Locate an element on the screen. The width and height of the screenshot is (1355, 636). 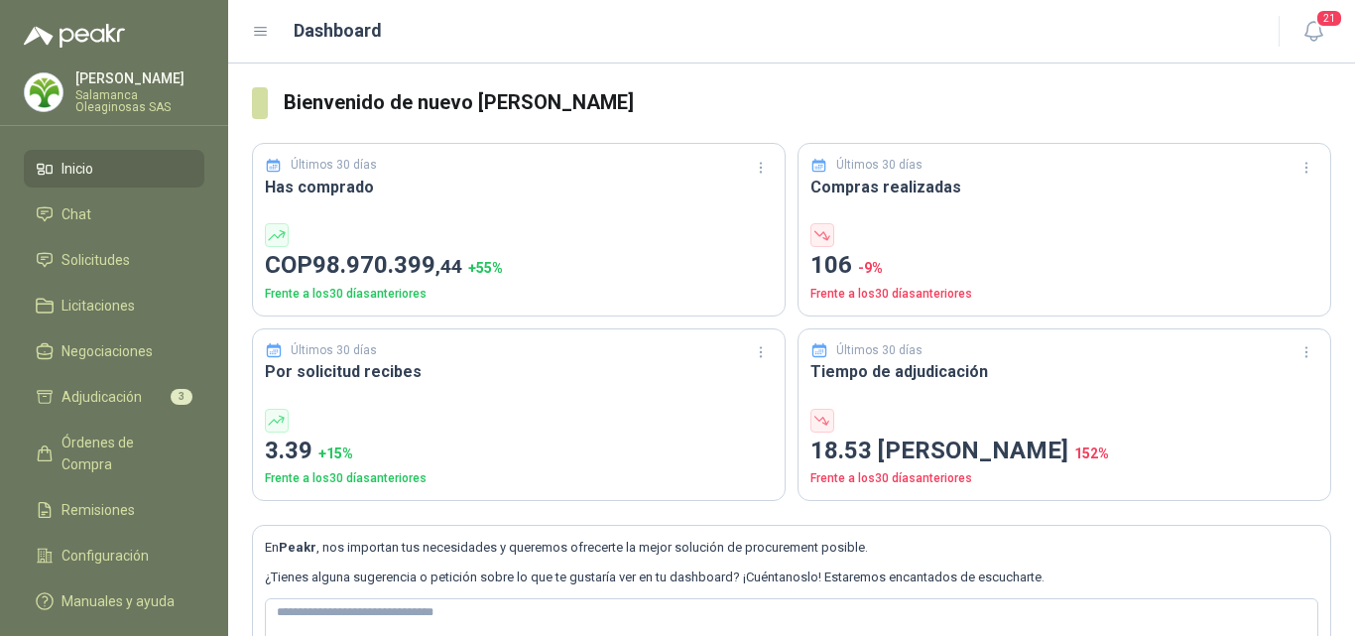
p: 106 is located at coordinates (1064, 266).